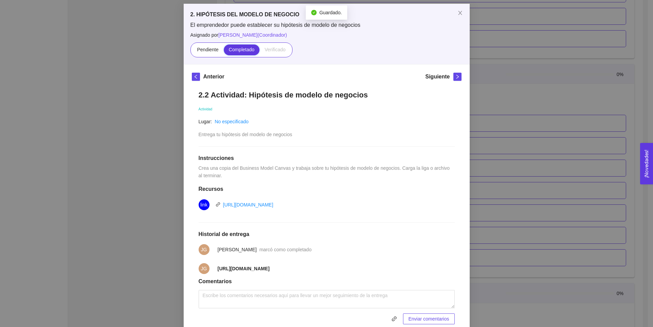 This screenshot has width=653, height=327. Describe the element at coordinates (429, 319) in the screenshot. I see `button: Enviar comentarios` at that location.